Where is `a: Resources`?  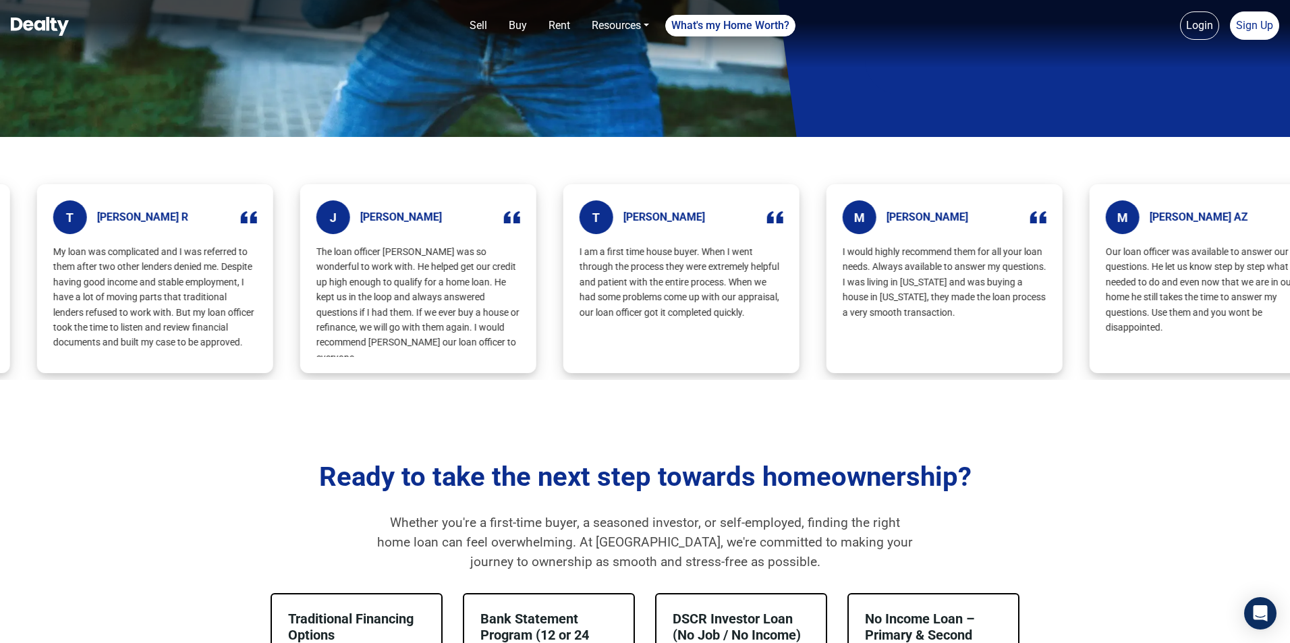
a: Resources is located at coordinates (620, 26).